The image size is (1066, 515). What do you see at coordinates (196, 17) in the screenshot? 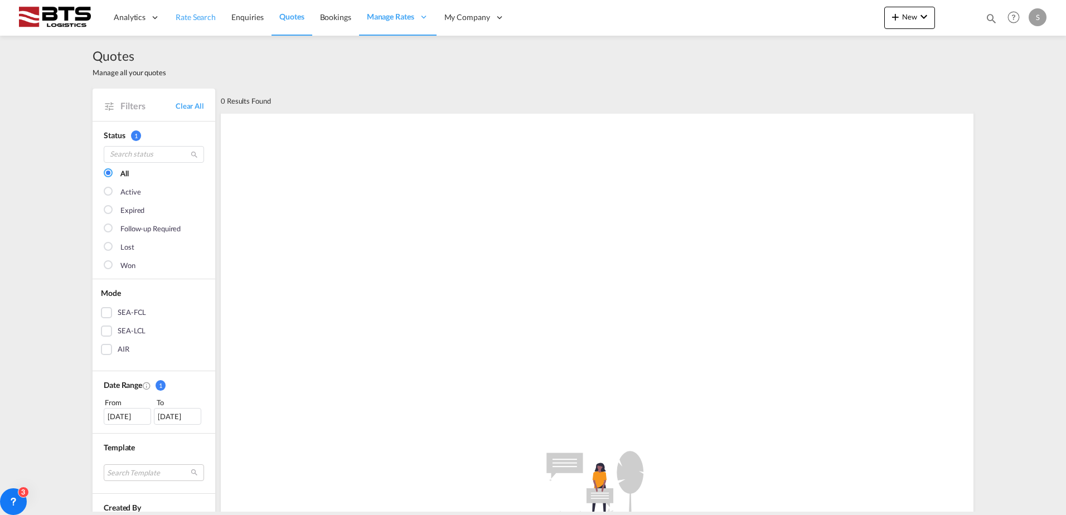
I see `span: Rate Search` at bounding box center [196, 17].